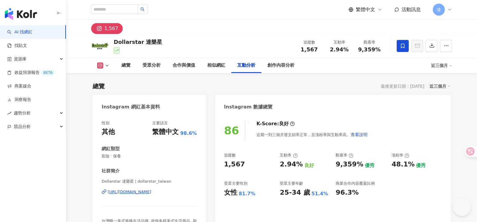  Describe the element at coordinates (247, 66) in the screenshot. I see `div: 互動分析` at that location.